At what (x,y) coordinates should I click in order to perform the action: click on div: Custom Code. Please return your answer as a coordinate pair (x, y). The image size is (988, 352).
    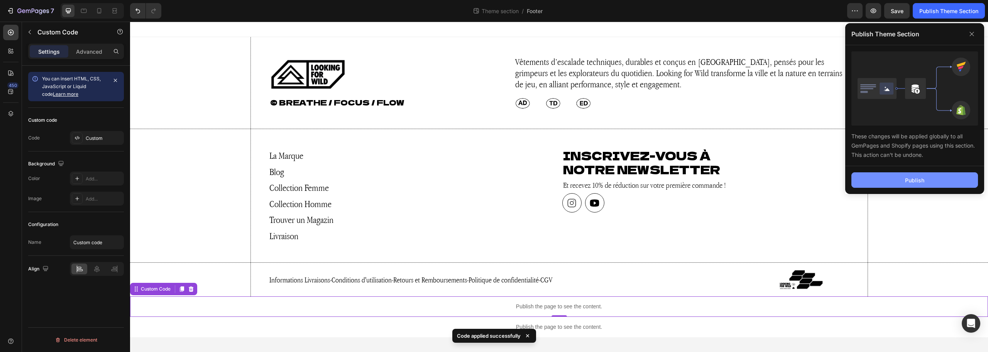
    Looking at the image, I should click on (25, 267).